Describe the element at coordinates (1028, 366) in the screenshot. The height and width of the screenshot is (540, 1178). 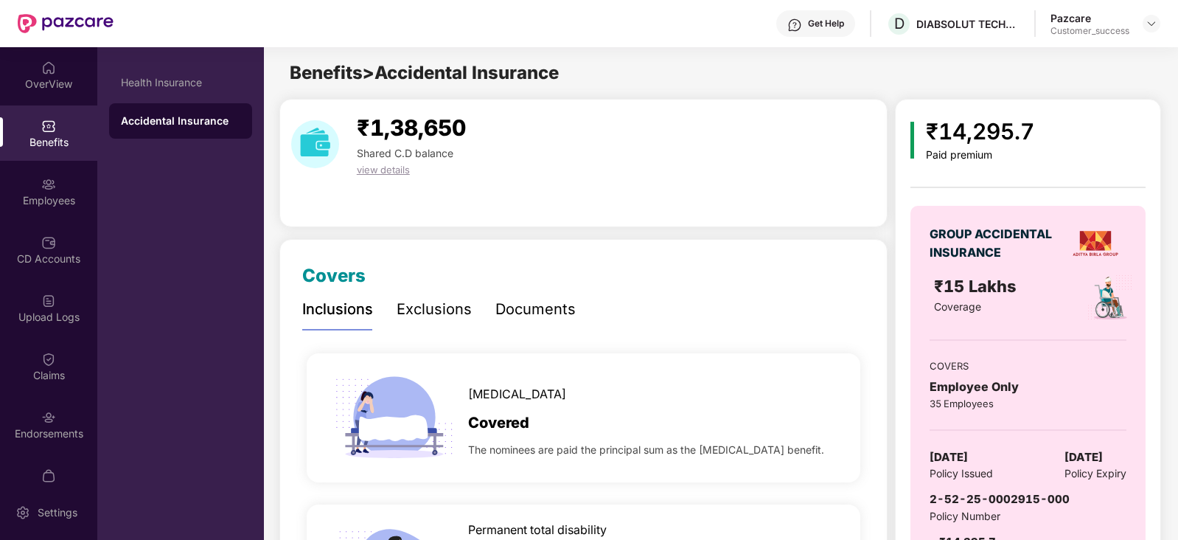
I see `div: COVERS` at that location.